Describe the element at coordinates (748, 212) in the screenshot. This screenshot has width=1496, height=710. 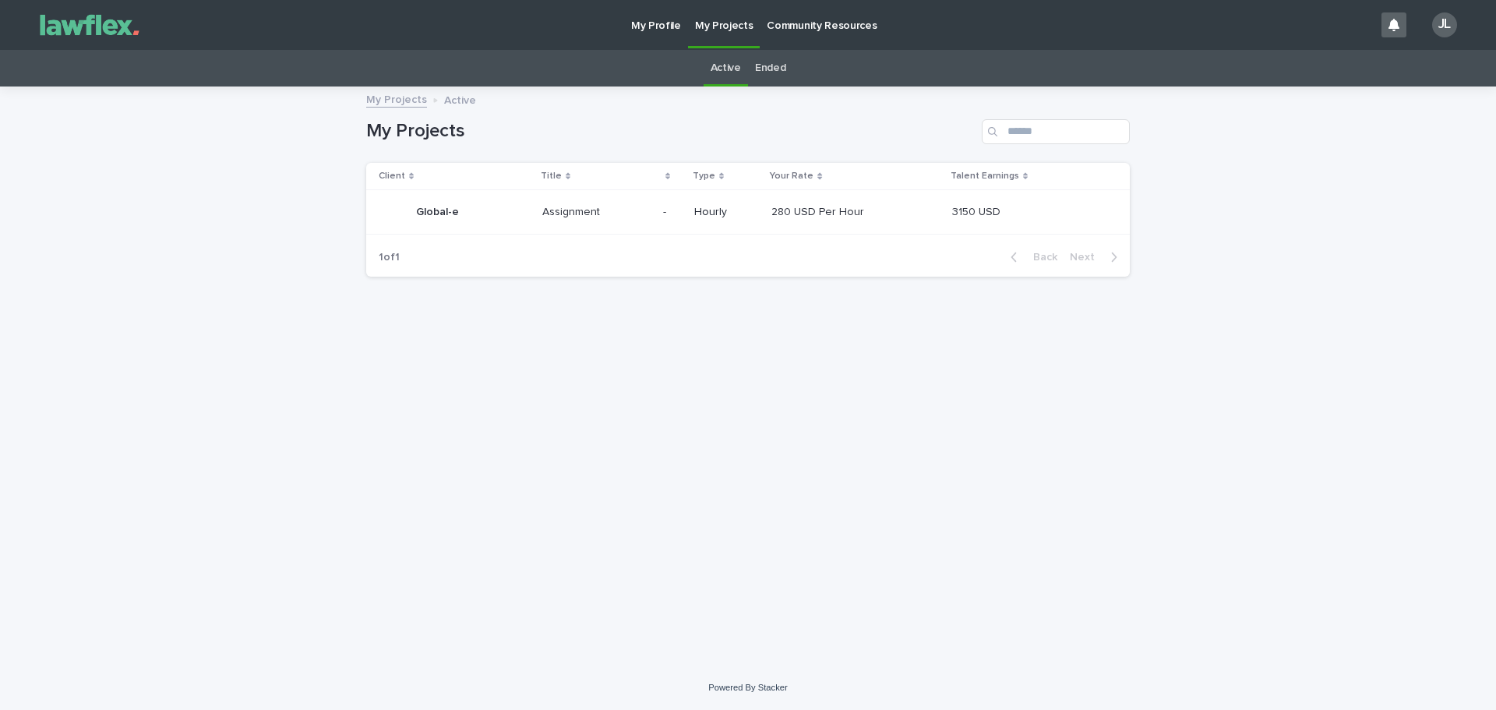
I see `tr: Global-eGlobal-e AssignmentAssignment -- Hourly280 USD Per Hour280 USD Per Hour 3150 USD3150 USD` at that location.